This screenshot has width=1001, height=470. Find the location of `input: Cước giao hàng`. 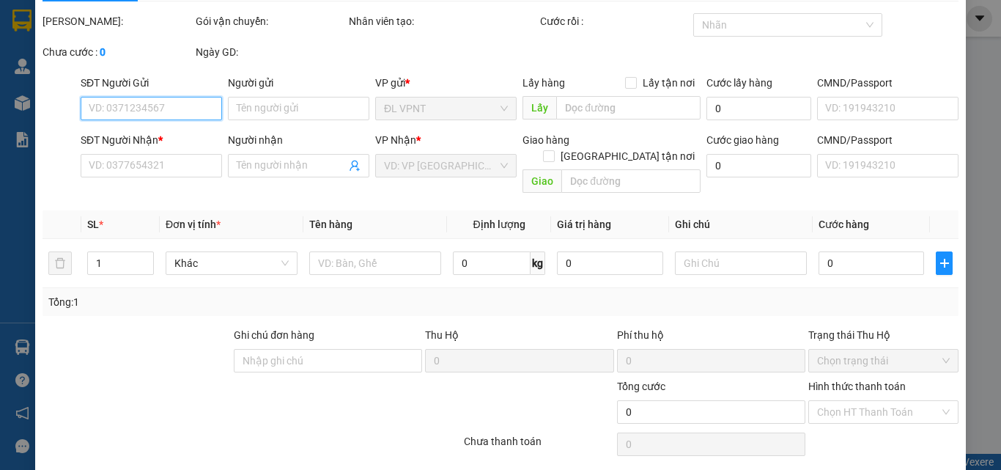

input: Cước giao hàng is located at coordinates (758, 166).